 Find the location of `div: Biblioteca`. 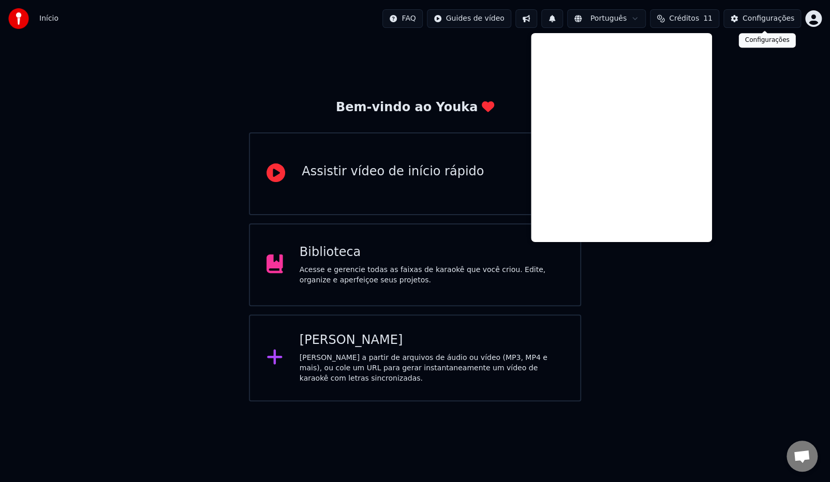

div: Biblioteca is located at coordinates (432, 253).